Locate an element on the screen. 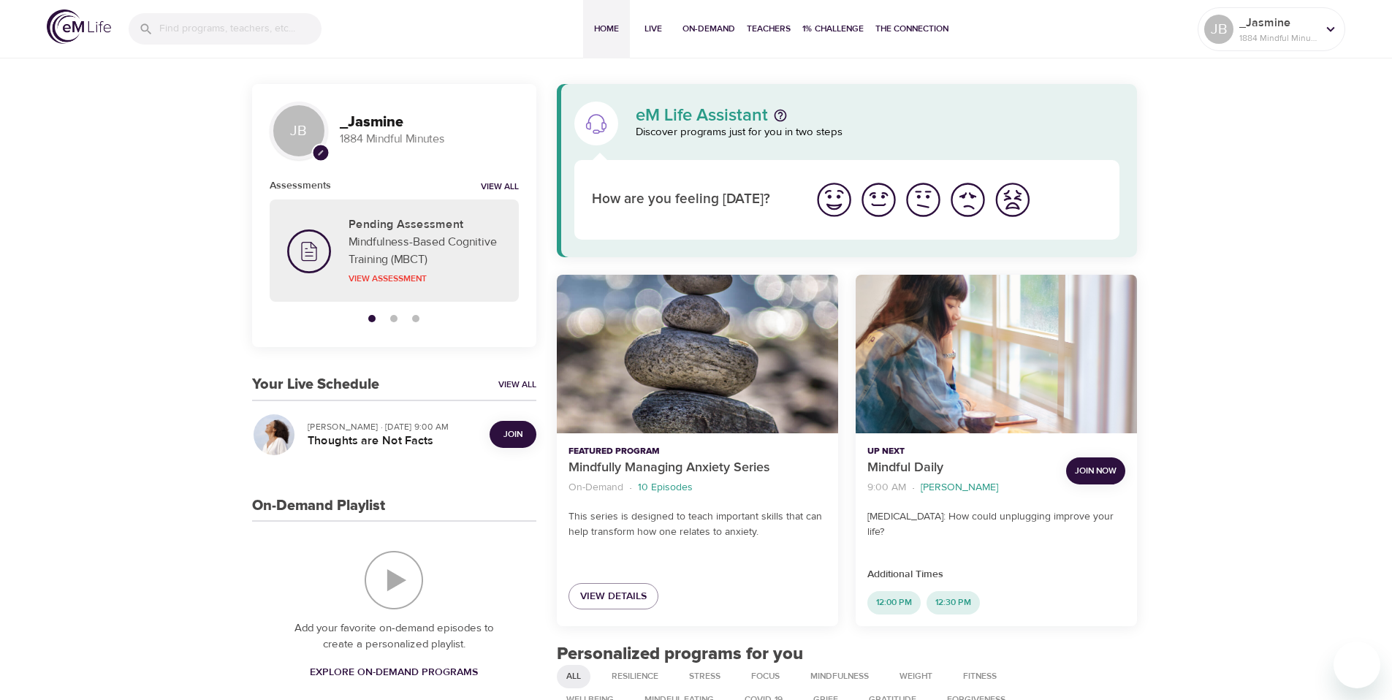  span: On-Demand is located at coordinates (709, 28).